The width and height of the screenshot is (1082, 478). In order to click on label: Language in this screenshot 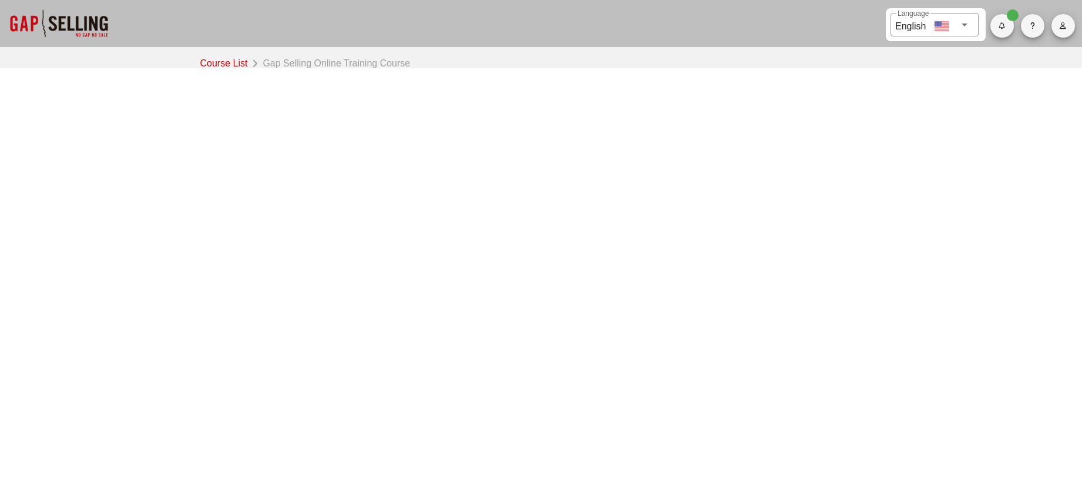, I will do `click(913, 14)`.